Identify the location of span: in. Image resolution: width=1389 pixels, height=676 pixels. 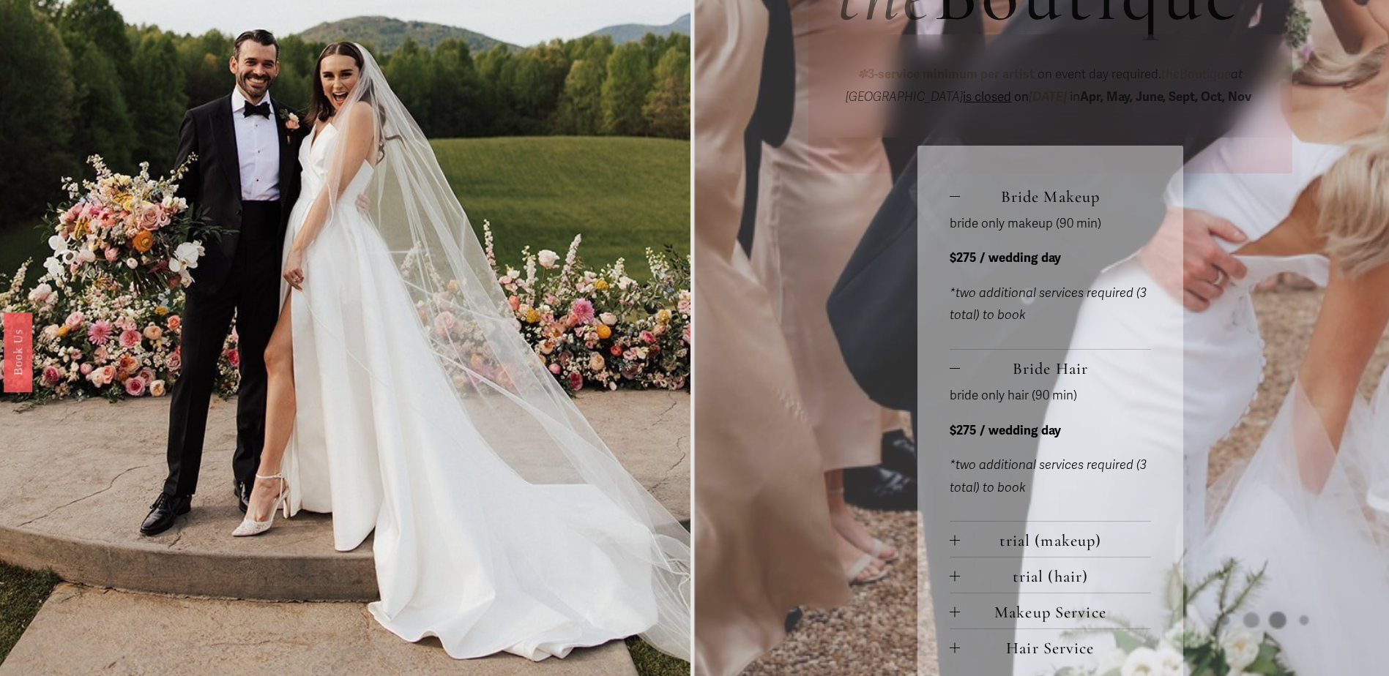
(1160, 97).